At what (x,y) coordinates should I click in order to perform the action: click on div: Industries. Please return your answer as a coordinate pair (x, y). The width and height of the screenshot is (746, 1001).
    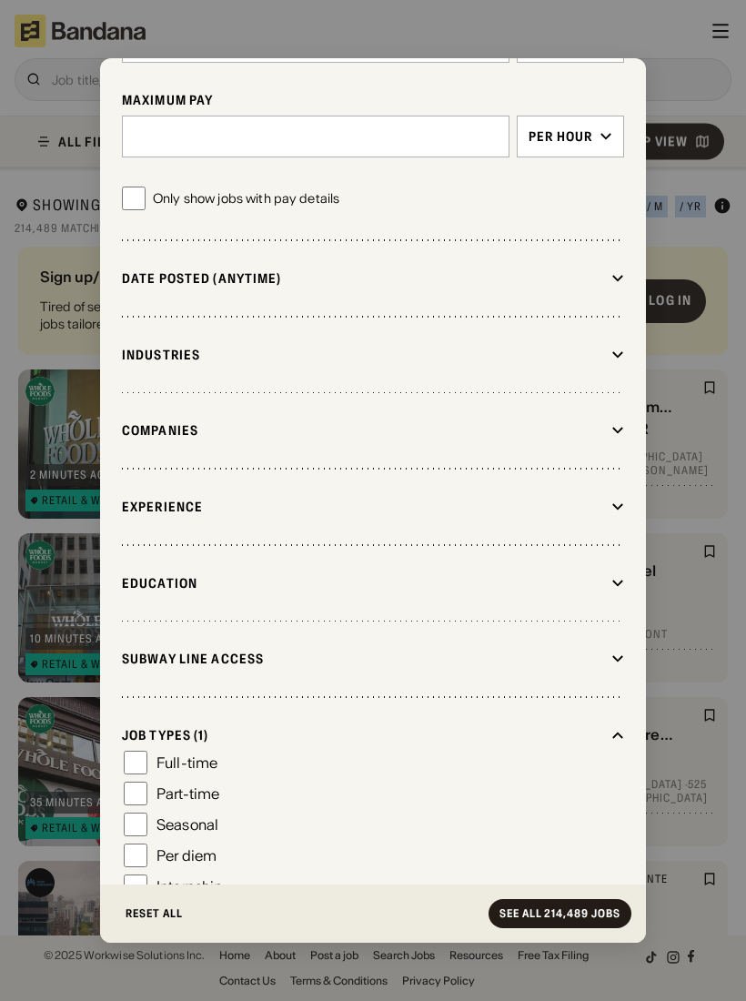
    Looking at the image, I should click on (363, 355).